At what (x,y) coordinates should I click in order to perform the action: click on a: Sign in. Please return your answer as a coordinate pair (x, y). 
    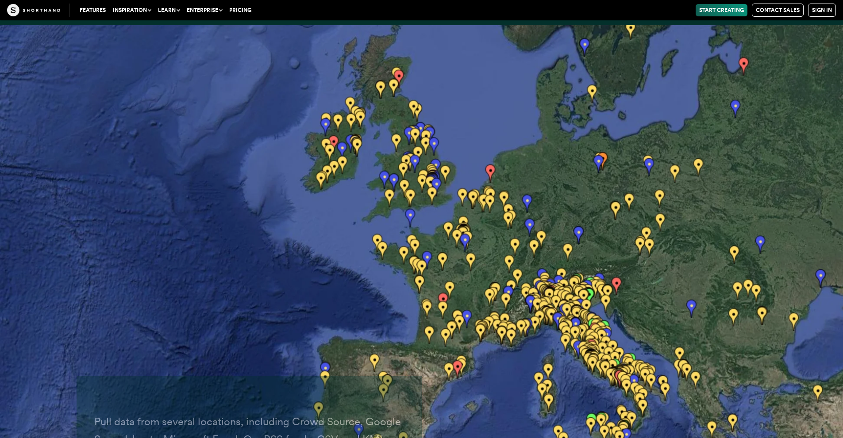
    Looking at the image, I should click on (822, 10).